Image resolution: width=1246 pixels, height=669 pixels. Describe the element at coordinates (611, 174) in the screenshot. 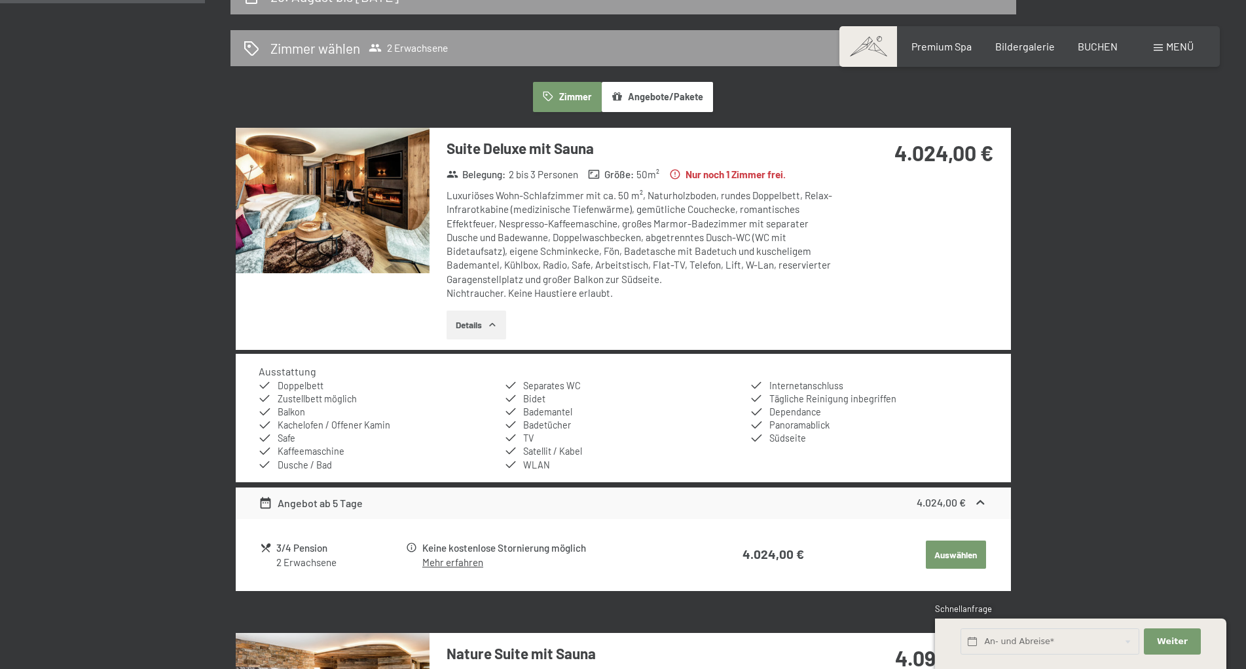

I see `strong: Größe :` at that location.